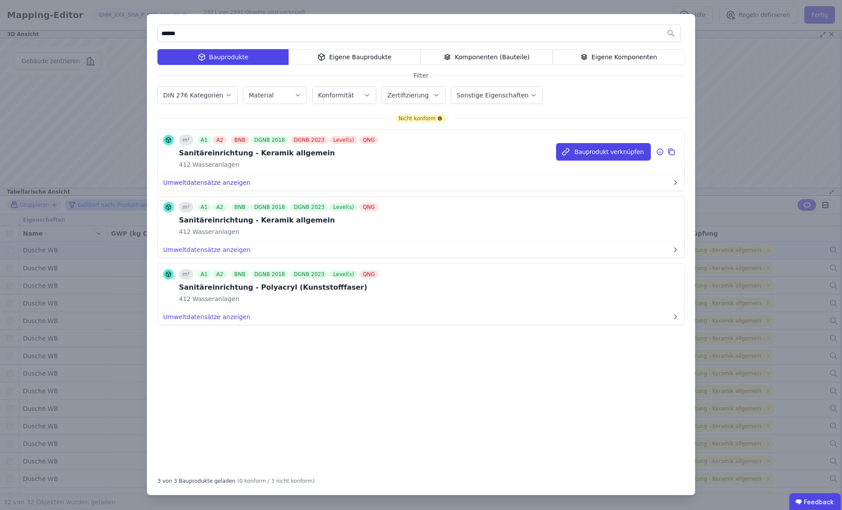  Describe the element at coordinates (197, 95) in the screenshot. I see `button: DIN 276 Kategorien` at that location.